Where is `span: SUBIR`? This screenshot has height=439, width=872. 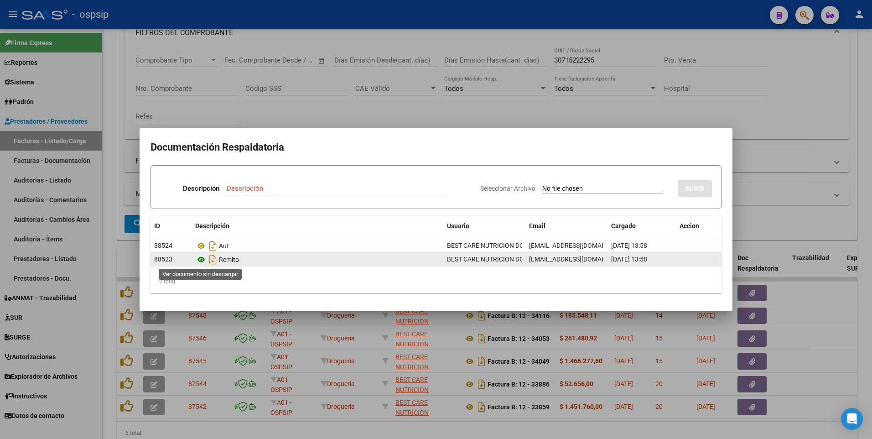 span: SUBIR is located at coordinates (695, 189).